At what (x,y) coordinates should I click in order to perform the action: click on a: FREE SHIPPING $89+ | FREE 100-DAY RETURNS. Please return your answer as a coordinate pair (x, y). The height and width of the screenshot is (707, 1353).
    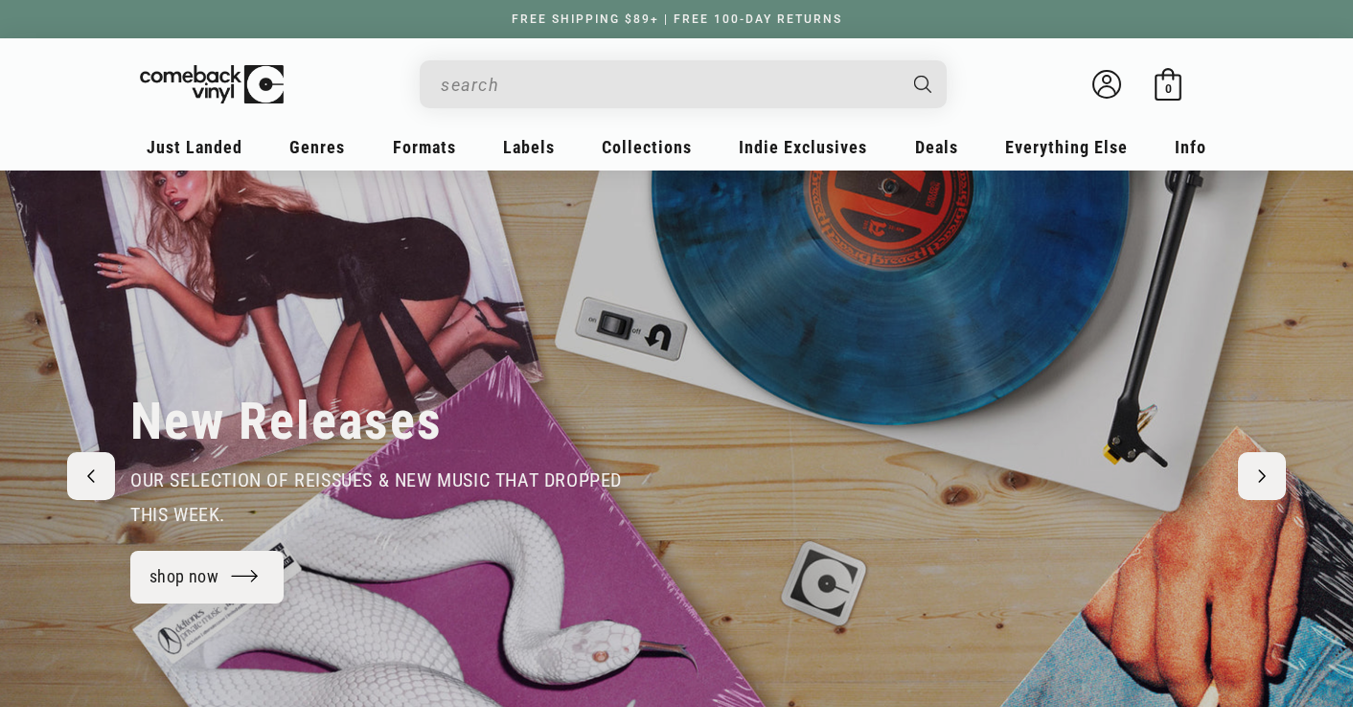
    Looking at the image, I should click on (677, 19).